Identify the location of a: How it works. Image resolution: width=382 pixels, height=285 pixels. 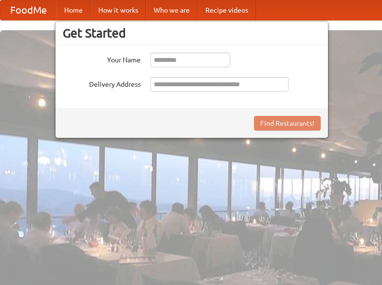
(118, 10).